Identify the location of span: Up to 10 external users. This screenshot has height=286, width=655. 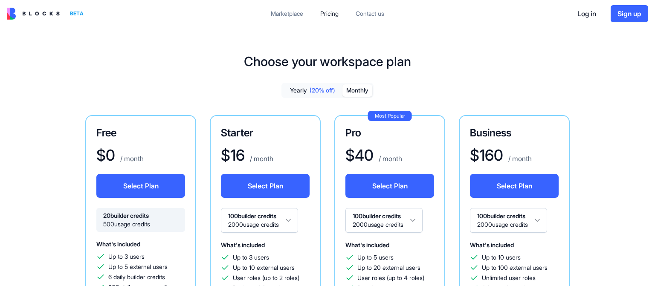
(264, 268).